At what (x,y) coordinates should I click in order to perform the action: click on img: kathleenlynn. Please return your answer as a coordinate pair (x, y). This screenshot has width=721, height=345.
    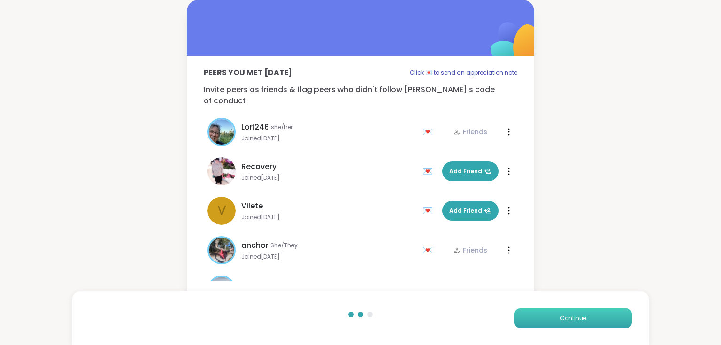
    Looking at the image, I should click on (222, 290).